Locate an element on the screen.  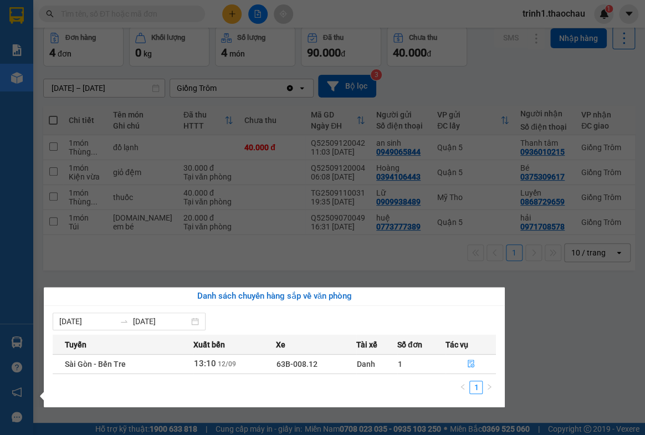
button: right is located at coordinates (489, 387).